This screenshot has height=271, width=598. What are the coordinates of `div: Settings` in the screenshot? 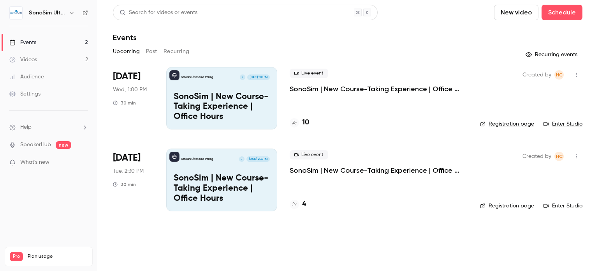 It's located at (25, 94).